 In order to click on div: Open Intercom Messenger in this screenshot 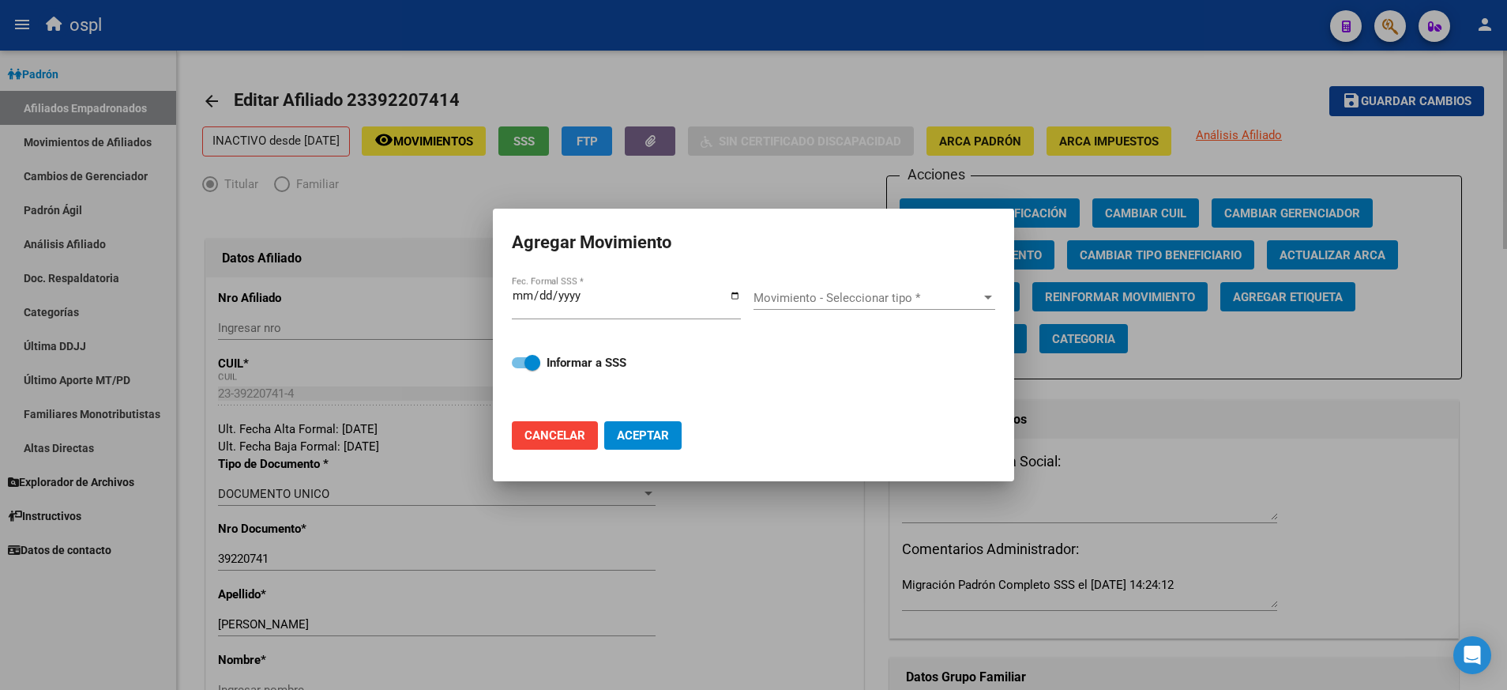, I will do `click(1473, 655)`.